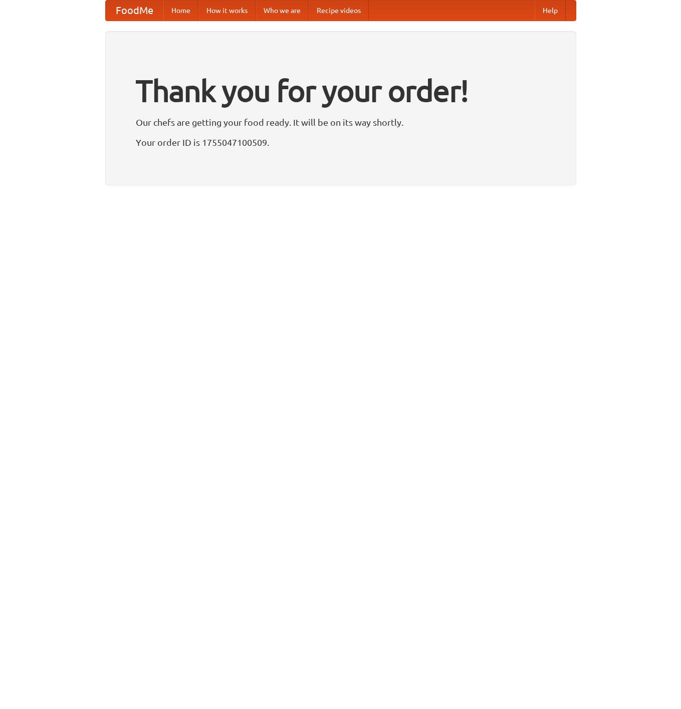  What do you see at coordinates (341, 91) in the screenshot?
I see `h1: Thank you for your order!` at bounding box center [341, 91].